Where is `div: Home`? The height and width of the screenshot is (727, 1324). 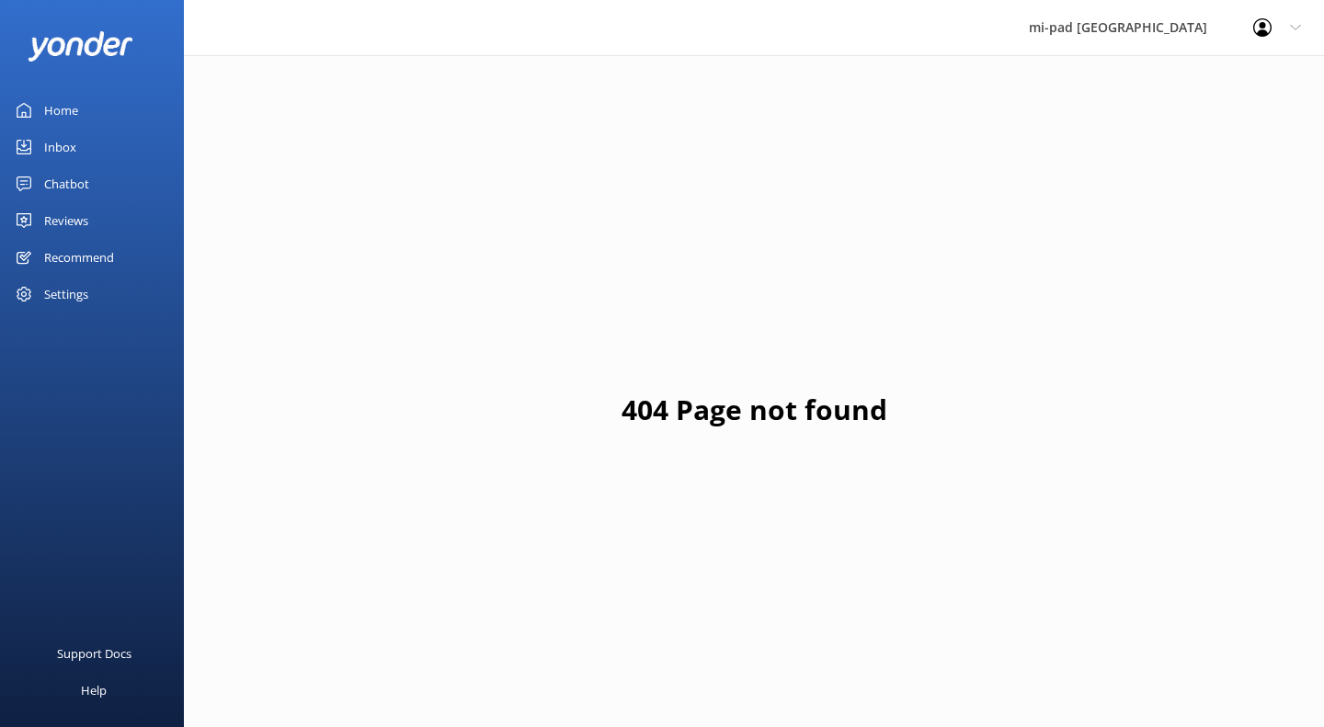 div: Home is located at coordinates (61, 110).